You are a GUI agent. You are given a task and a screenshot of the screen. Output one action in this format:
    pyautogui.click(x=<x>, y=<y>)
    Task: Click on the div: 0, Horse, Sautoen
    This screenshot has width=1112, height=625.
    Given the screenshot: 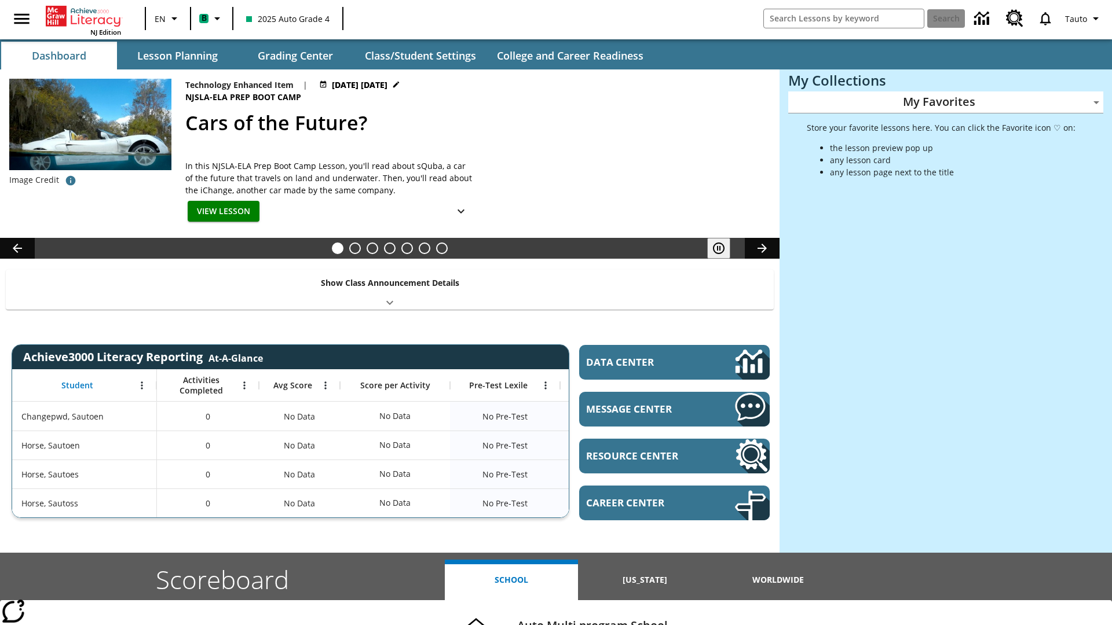 What is the action you would take?
    pyautogui.click(x=208, y=445)
    